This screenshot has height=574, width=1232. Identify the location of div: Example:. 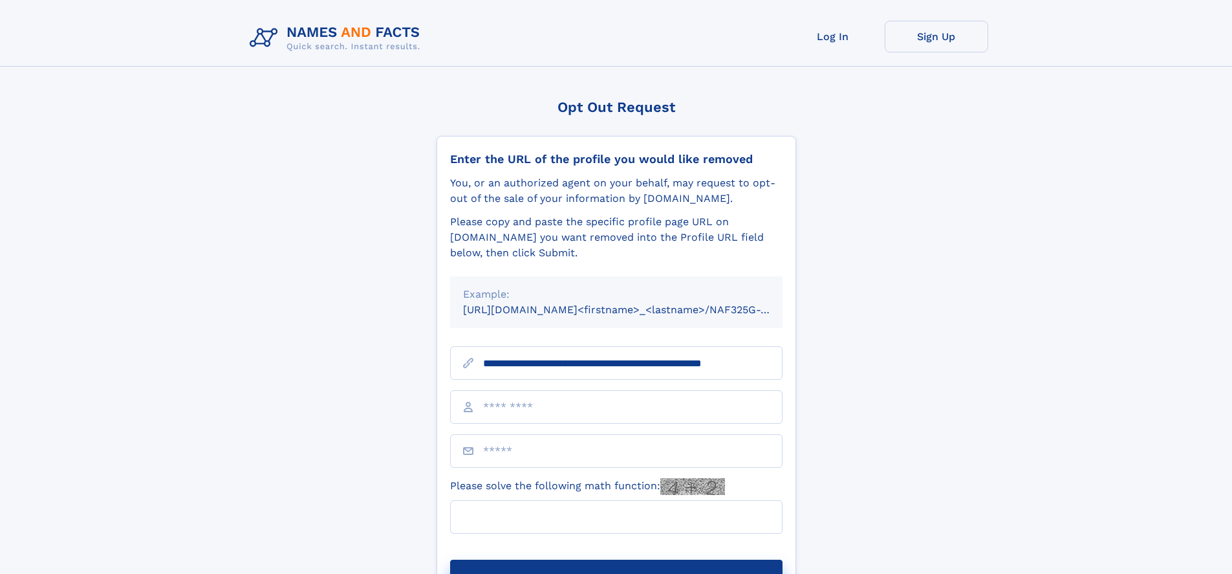
(617, 294).